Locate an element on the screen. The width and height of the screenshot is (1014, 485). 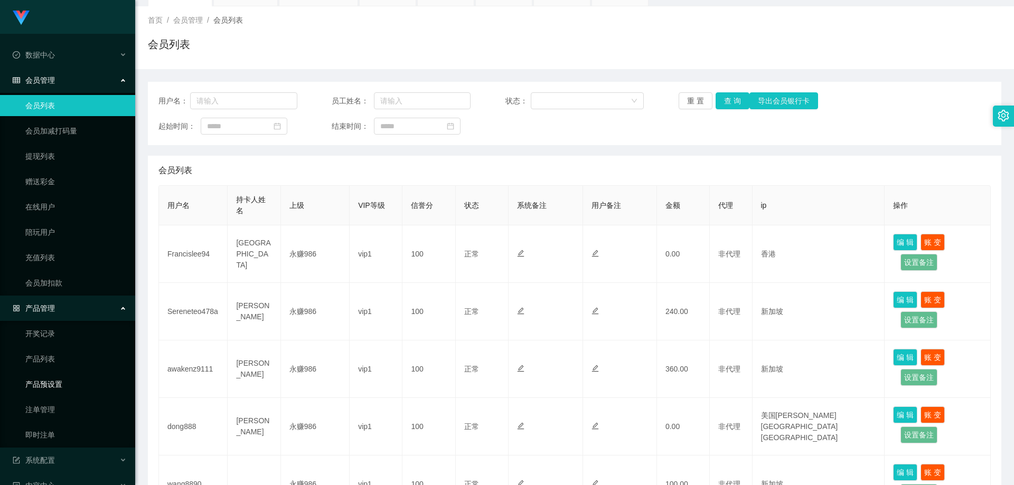
span: ip is located at coordinates (763, 205).